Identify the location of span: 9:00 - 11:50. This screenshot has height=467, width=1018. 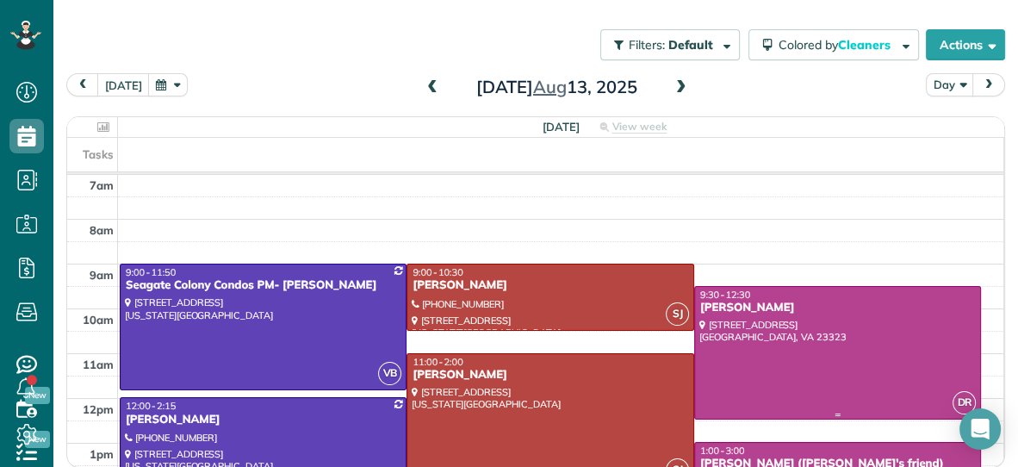
(151, 272).